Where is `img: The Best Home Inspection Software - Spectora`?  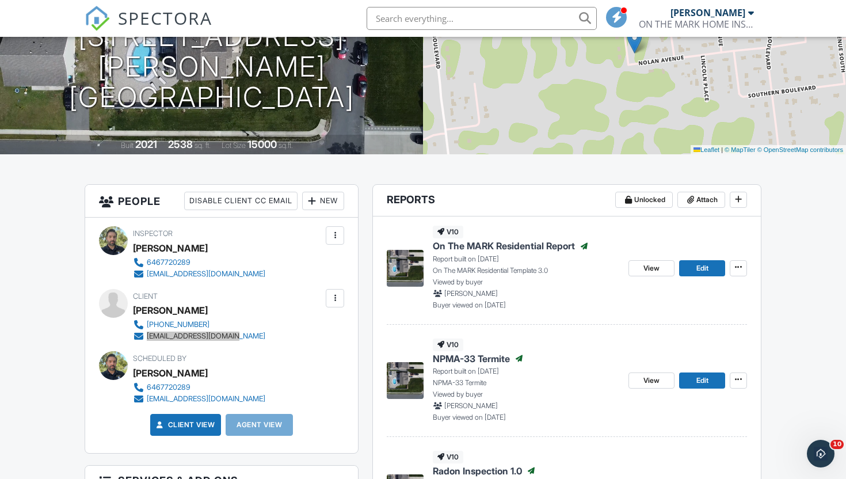 img: The Best Home Inspection Software - Spectora is located at coordinates (97, 18).